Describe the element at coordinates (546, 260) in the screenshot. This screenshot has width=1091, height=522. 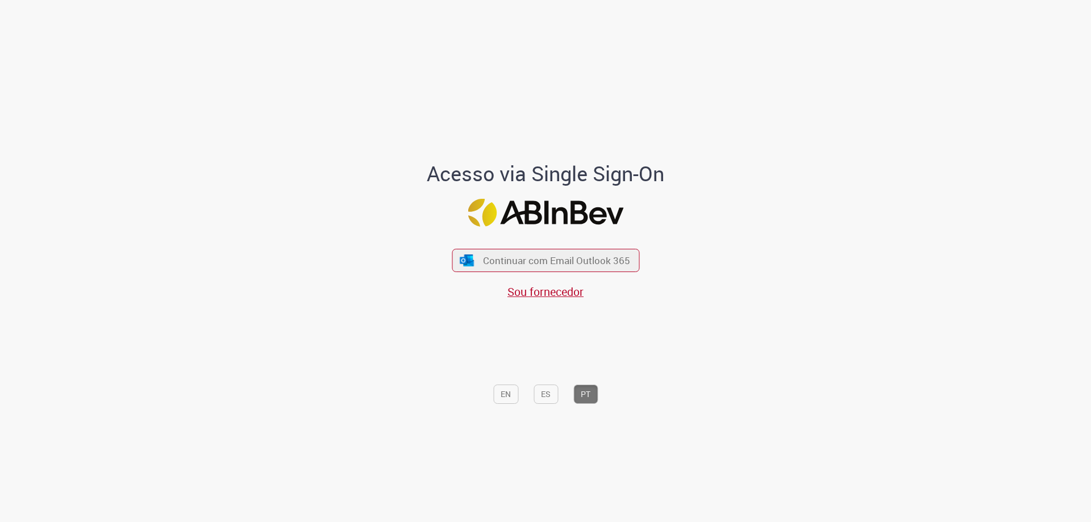
I see `button: ícone Azure/Microsoft 360 Continuar com Email Outlook 365` at that location.